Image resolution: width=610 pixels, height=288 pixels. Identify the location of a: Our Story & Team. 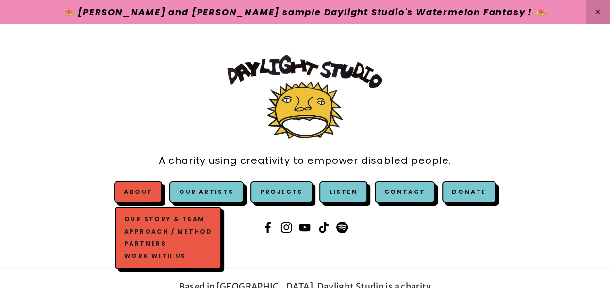
(168, 219).